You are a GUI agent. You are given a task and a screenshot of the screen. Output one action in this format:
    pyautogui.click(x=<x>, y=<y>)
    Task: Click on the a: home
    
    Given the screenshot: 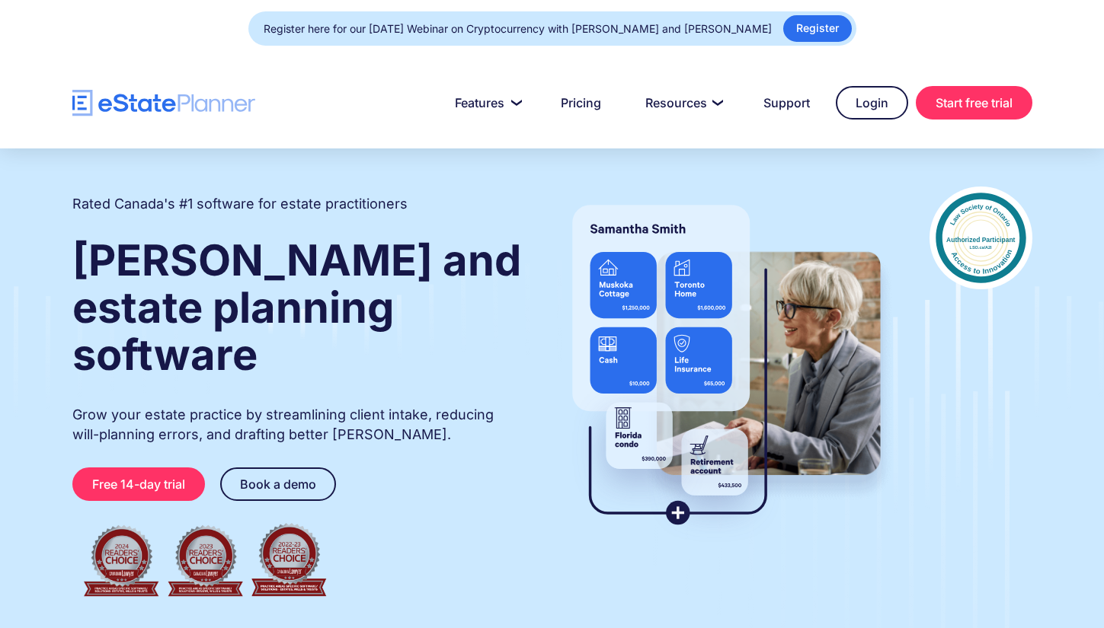 What is the action you would take?
    pyautogui.click(x=164, y=103)
    